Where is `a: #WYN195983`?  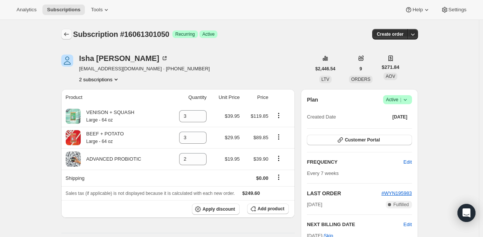
a: #WYN195983 is located at coordinates (397, 193).